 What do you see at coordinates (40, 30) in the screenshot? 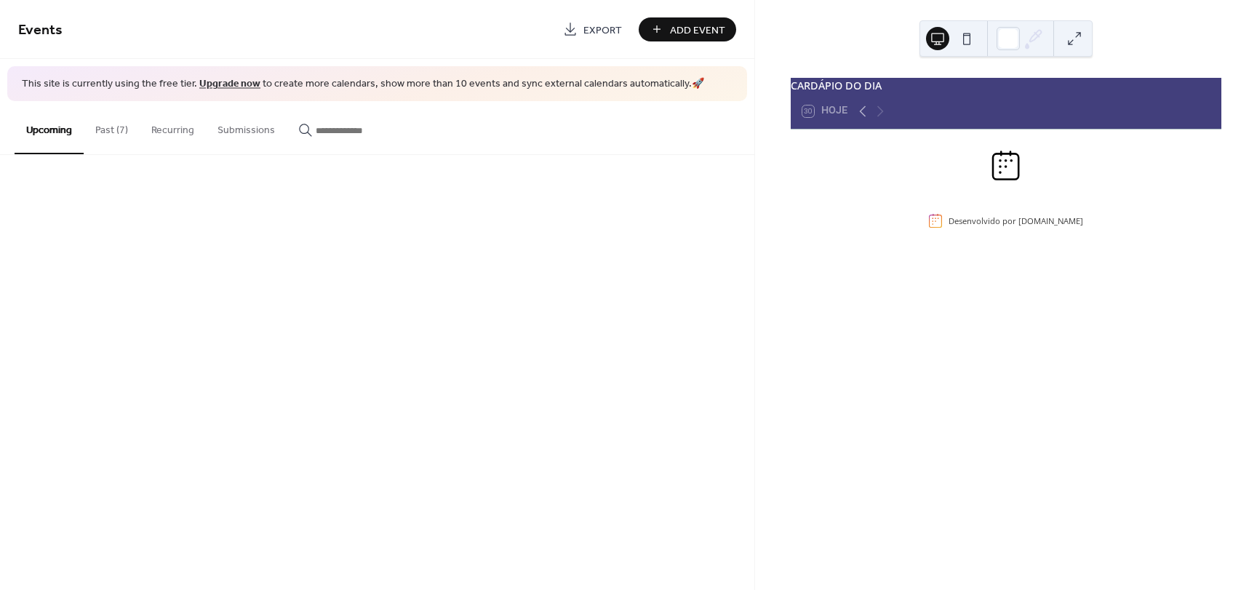
I see `span: Events` at bounding box center [40, 30].